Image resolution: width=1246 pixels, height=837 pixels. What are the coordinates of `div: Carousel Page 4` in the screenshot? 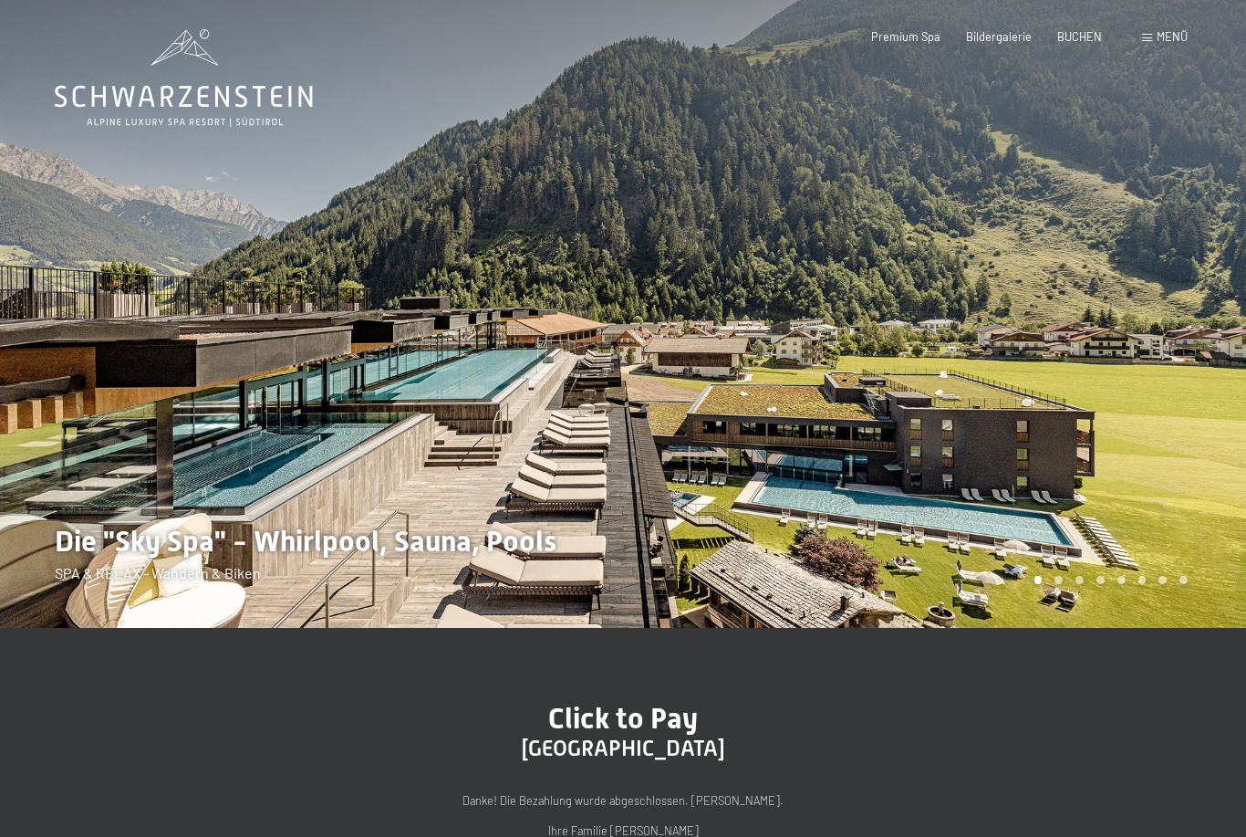 It's located at (1100, 579).